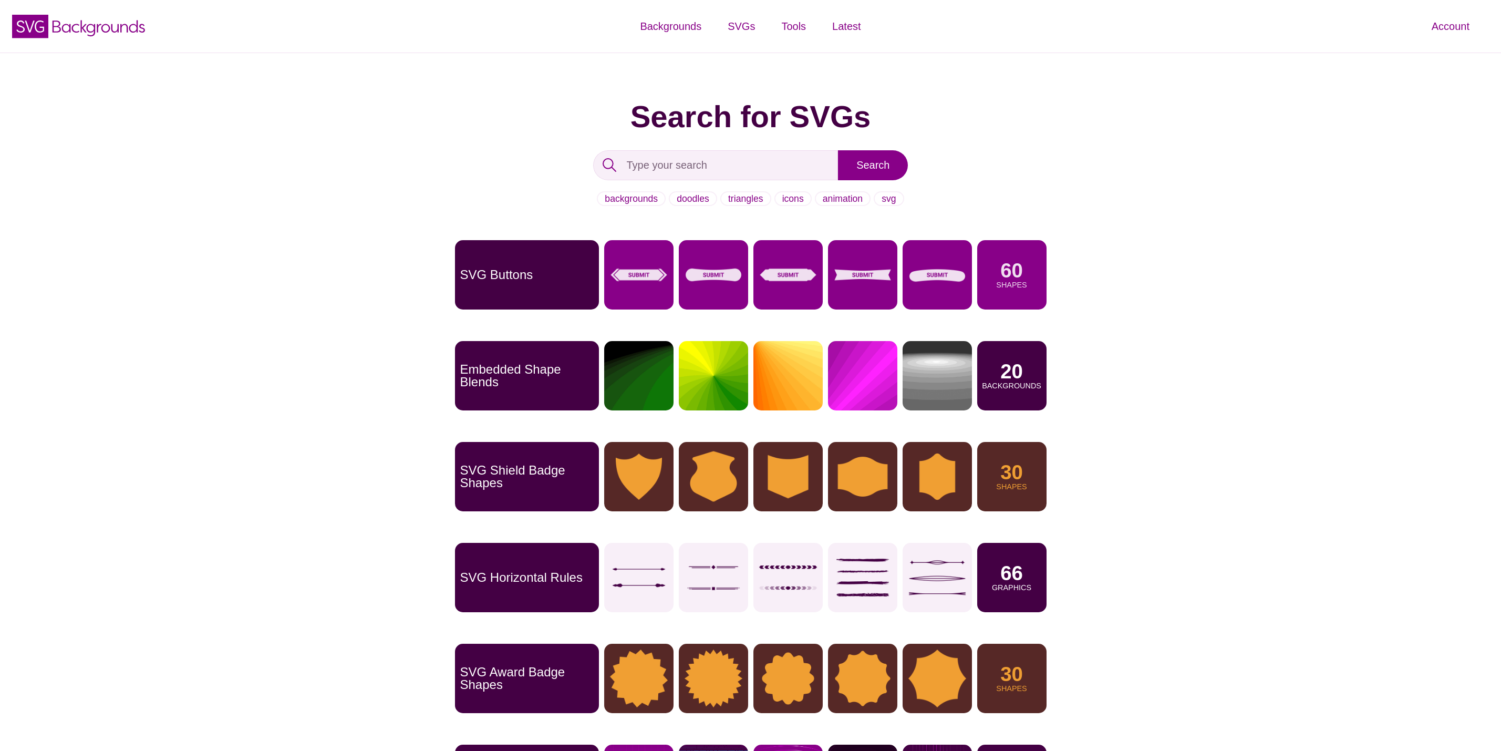 This screenshot has height=751, width=1501. What do you see at coordinates (527, 678) in the screenshot?
I see `p: SVG Award Badge Shapes` at bounding box center [527, 678].